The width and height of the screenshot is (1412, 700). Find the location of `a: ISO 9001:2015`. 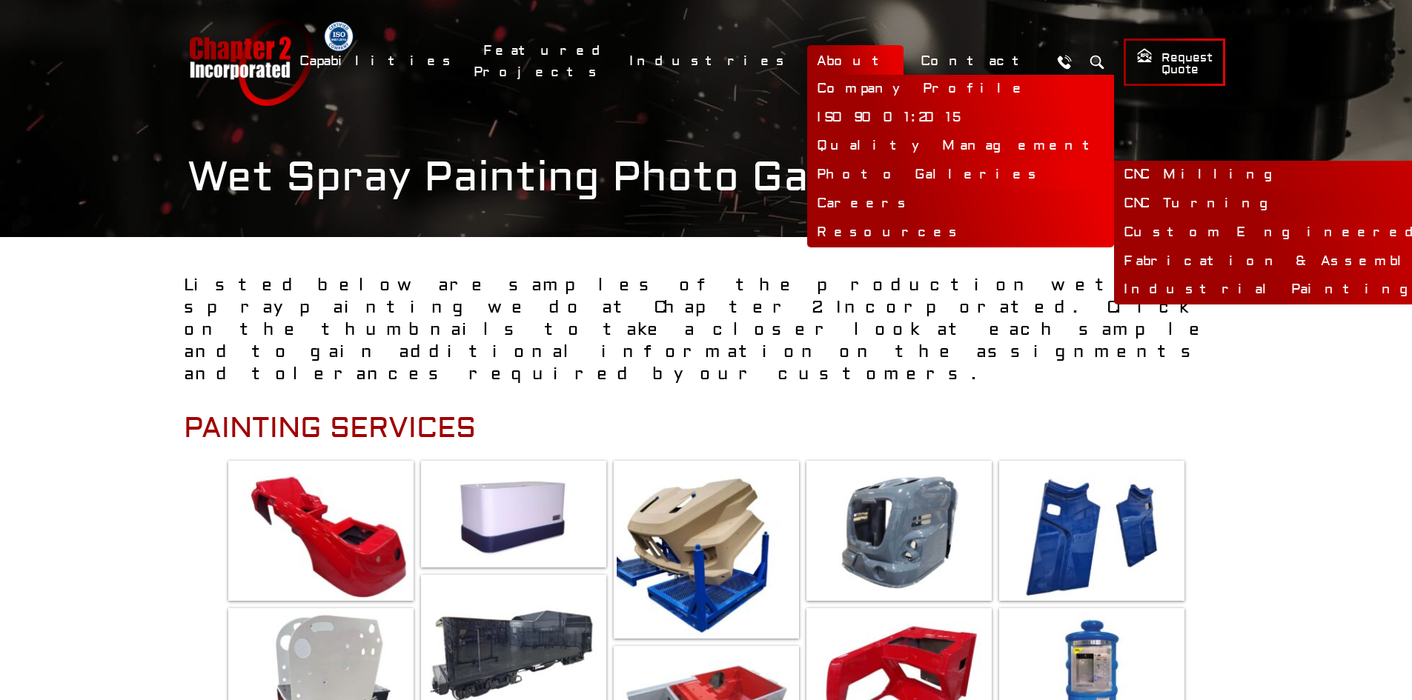

a: ISO 9001:2015 is located at coordinates (960, 118).